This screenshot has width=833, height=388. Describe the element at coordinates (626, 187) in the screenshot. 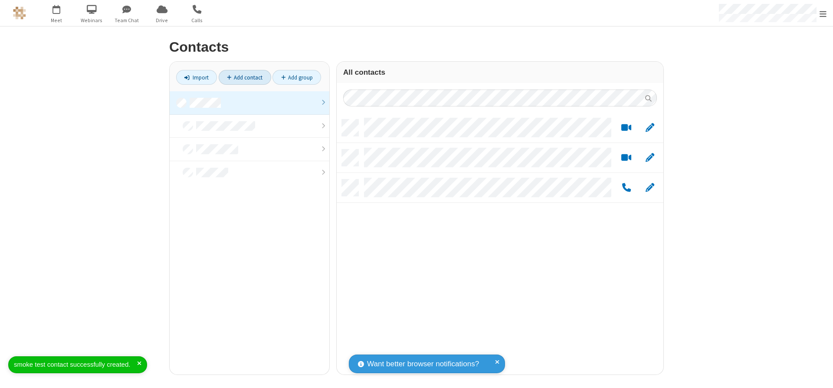

I see `button: Call by phone` at that location.